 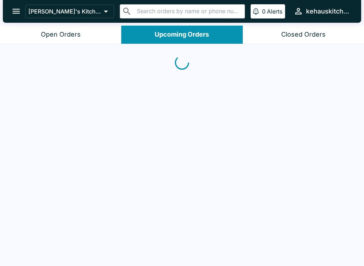 What do you see at coordinates (322, 11) in the screenshot?
I see `button: kehauskitchen` at bounding box center [322, 11].